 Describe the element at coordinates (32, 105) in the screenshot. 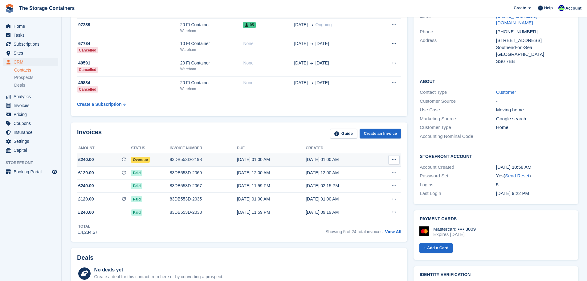

I see `span: Invoices` at that location.